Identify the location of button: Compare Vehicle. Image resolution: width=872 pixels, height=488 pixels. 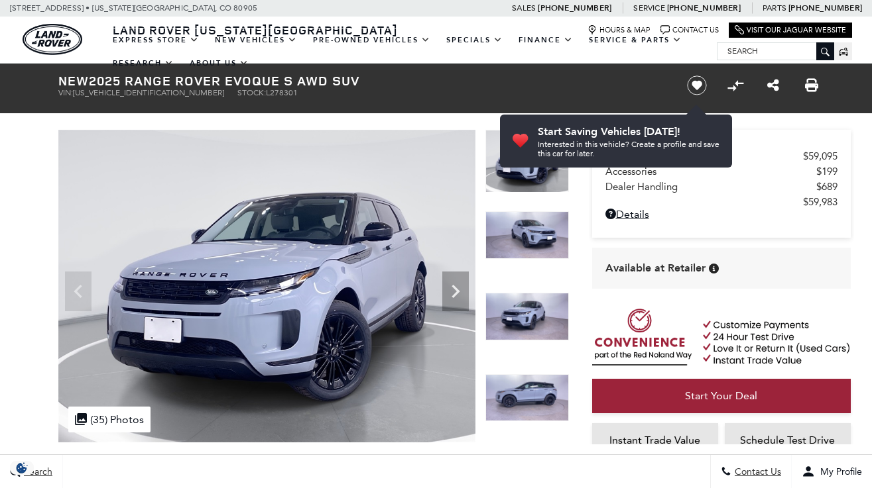
(735, 86).